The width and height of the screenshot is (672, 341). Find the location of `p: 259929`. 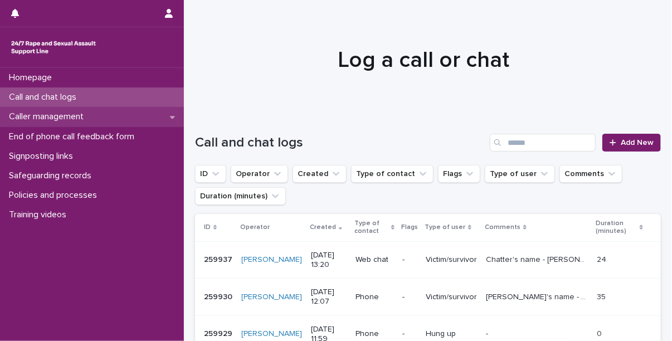

p: 259929 is located at coordinates (219, 333).